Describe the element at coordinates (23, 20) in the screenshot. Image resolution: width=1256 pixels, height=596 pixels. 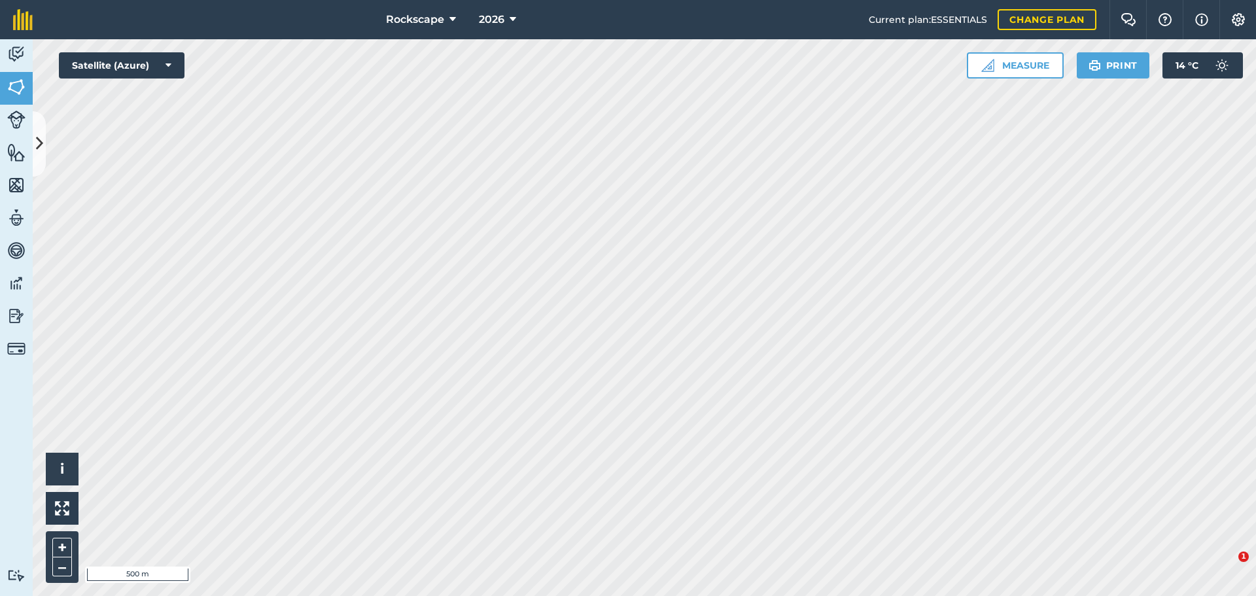
I see `img: fieldmargin Logo` at that location.